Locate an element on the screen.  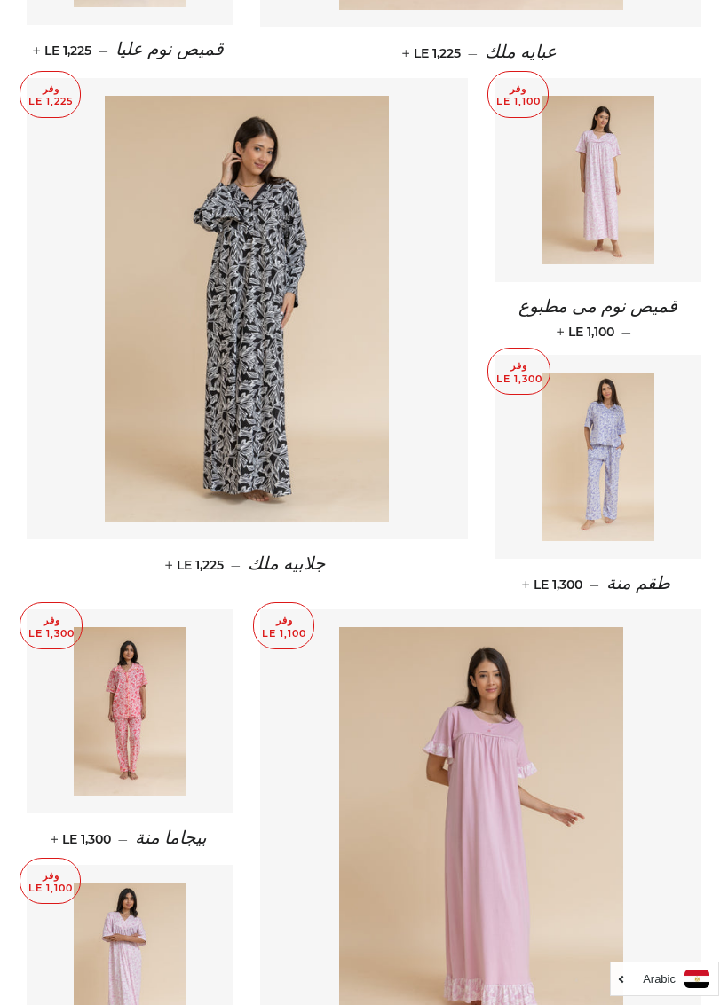
a: عبايه ملك — LE 1,225 is located at coordinates (480, 52).